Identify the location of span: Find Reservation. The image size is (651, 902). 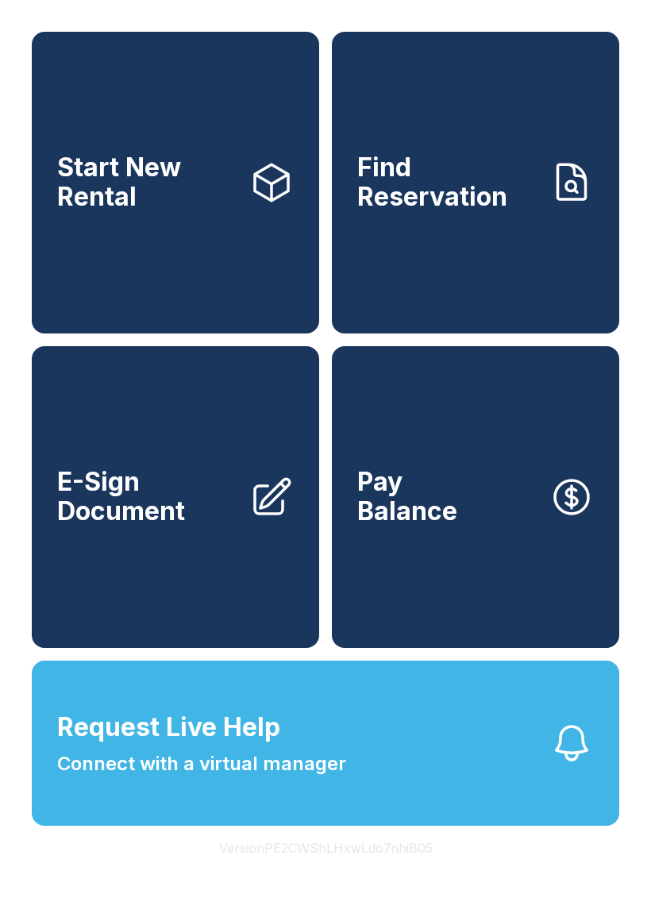
(447, 182).